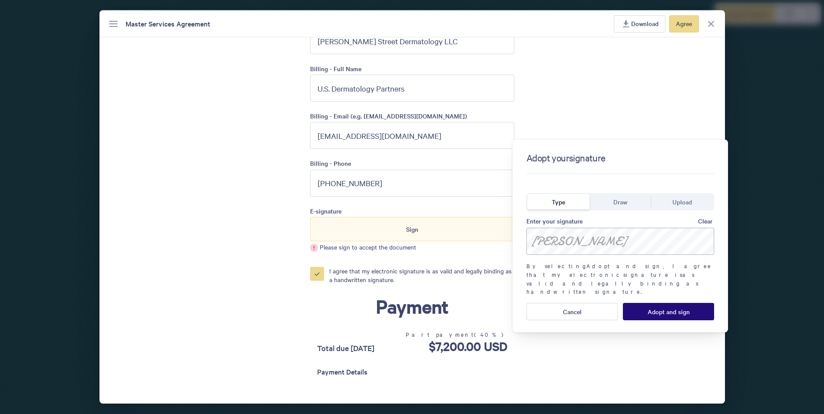  I want to click on button: Cancel, so click(572, 312).